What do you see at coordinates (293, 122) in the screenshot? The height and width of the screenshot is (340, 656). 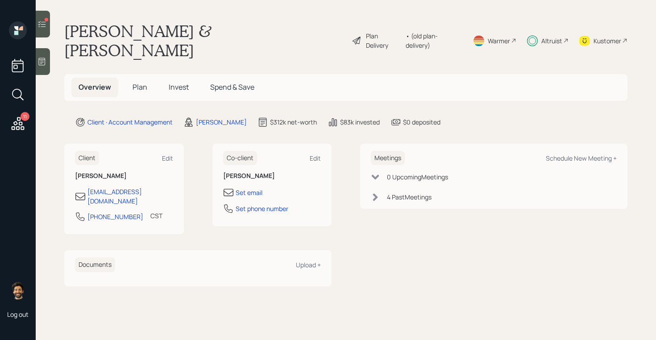 I see `div: $312k net-worth` at bounding box center [293, 122].